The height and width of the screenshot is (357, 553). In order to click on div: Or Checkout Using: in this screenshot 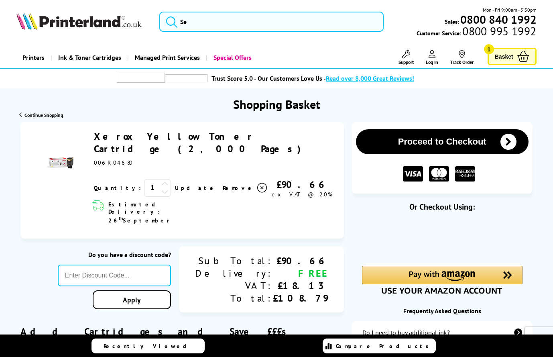, I will do `click(443, 207)`.